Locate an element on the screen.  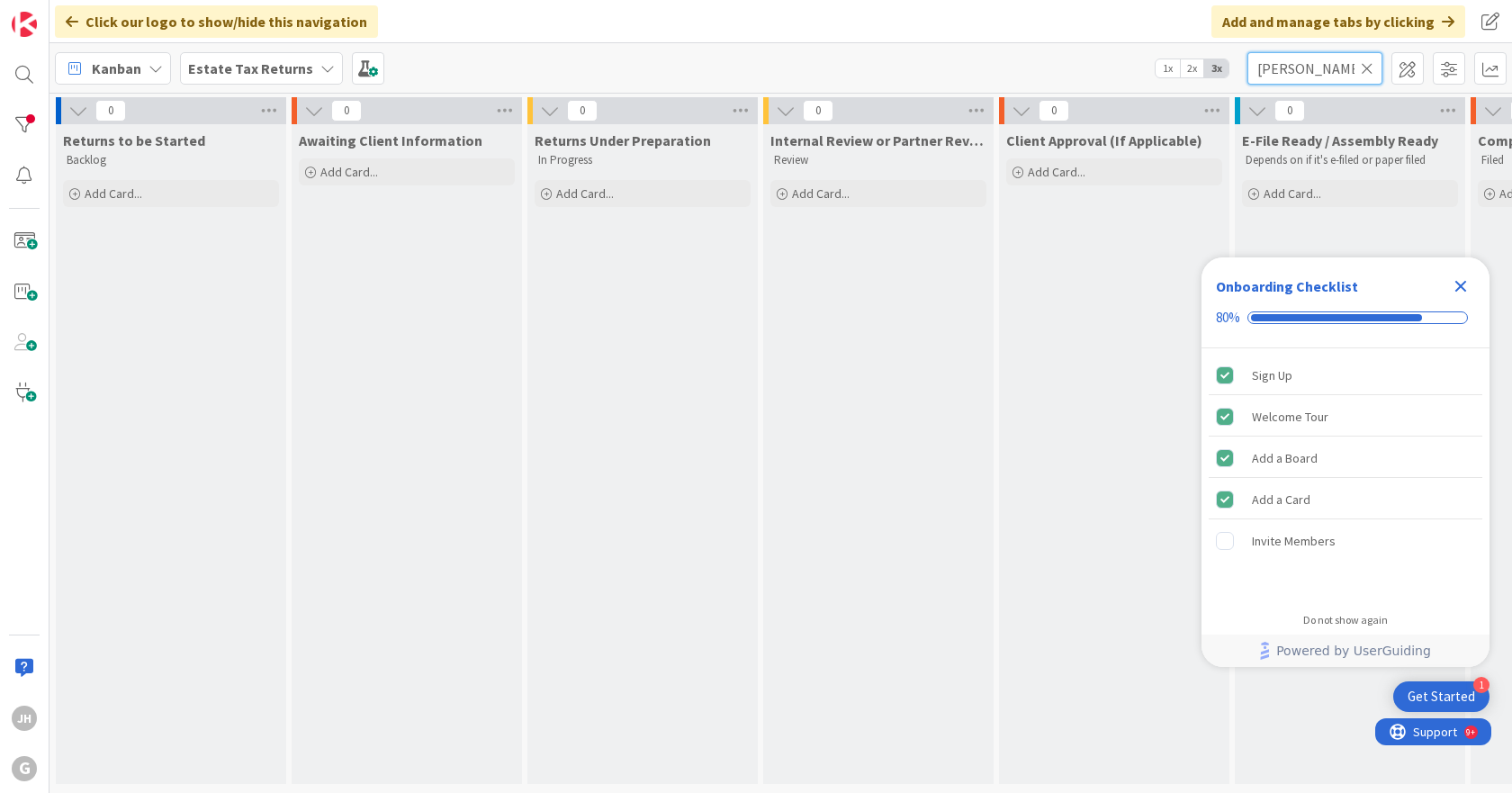
p: Backlog is located at coordinates (171, 160).